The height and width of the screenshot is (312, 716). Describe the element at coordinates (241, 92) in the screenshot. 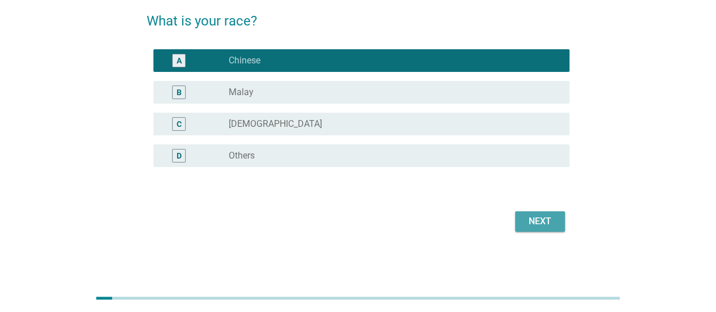

I see `label: Malay` at that location.